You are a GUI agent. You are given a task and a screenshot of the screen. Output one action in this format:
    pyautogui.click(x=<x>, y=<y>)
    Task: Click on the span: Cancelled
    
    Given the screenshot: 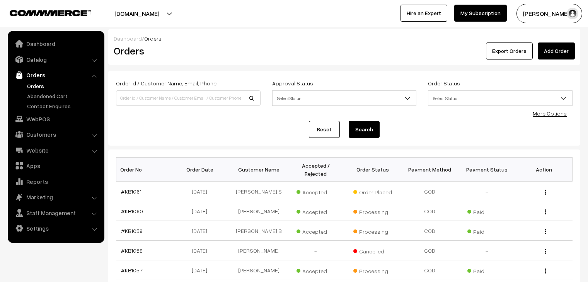 What is the action you would take?
    pyautogui.click(x=373, y=251)
    